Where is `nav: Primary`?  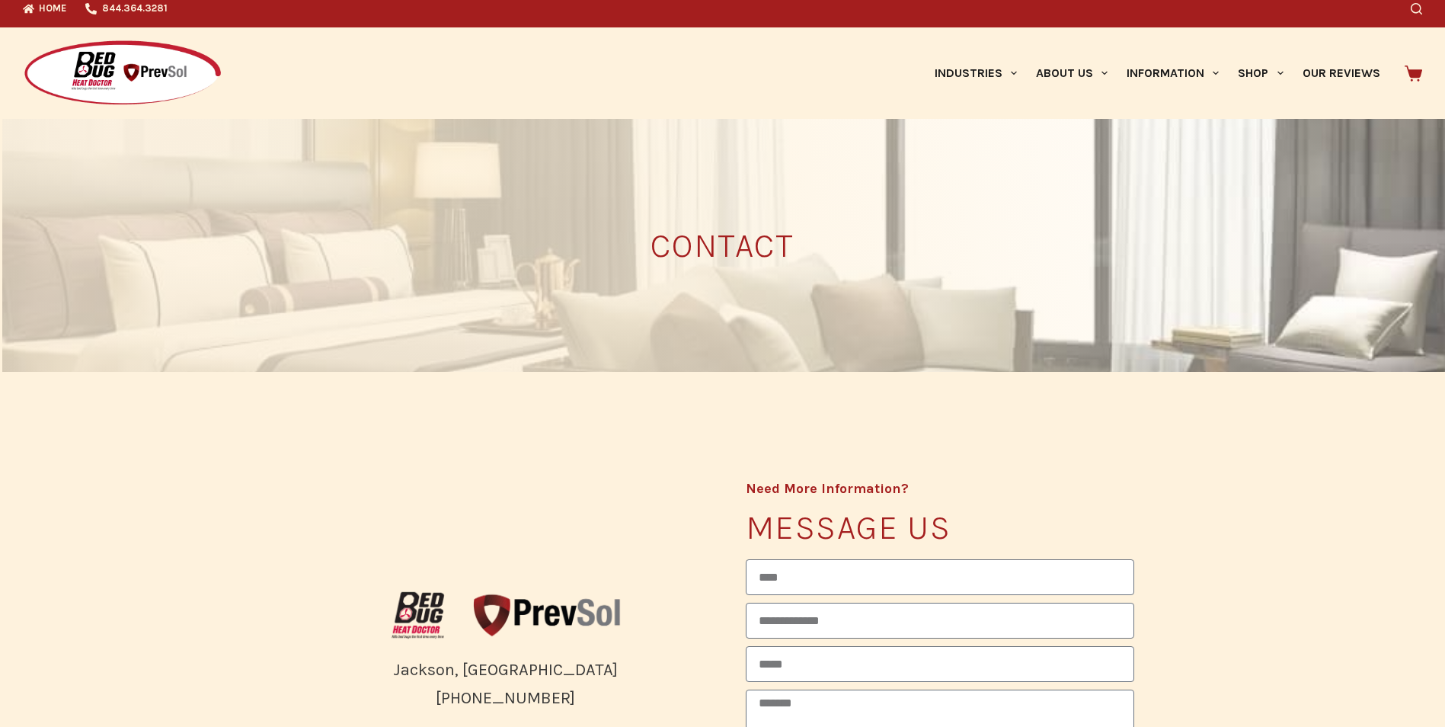 nav: Primary is located at coordinates (1157, 73).